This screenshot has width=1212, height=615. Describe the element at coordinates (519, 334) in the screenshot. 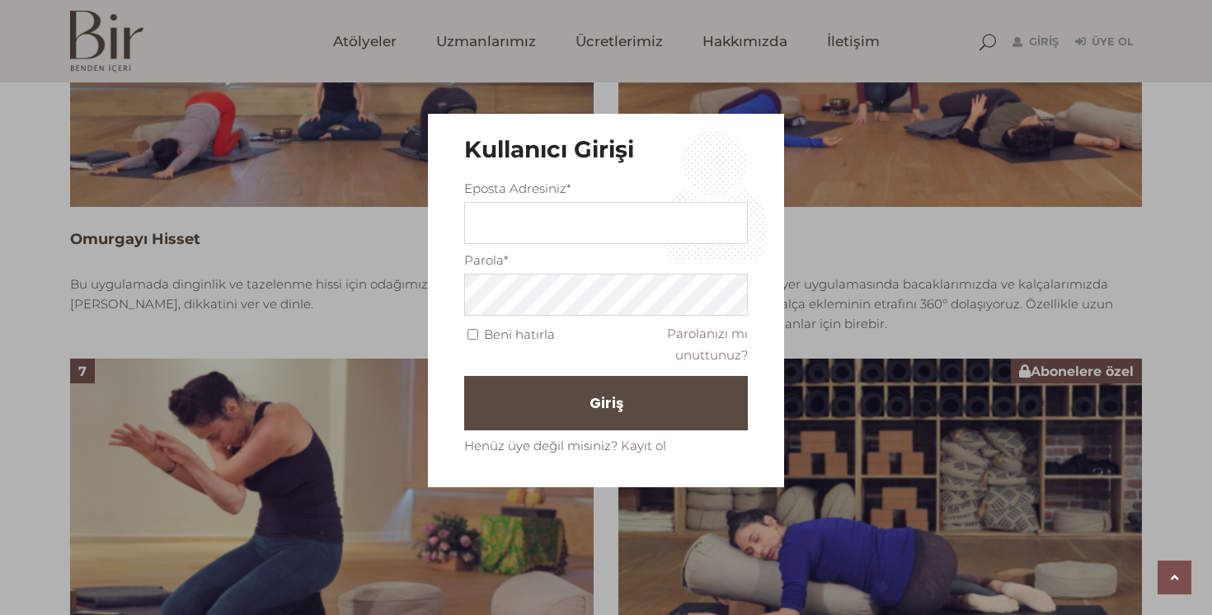

I see `label: Beni hatırla` at that location.